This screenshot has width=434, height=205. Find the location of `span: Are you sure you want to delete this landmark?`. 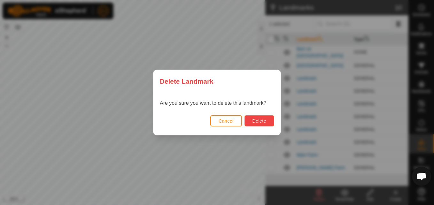

span: Are you sure you want to delete this landmark? is located at coordinates (213, 103).